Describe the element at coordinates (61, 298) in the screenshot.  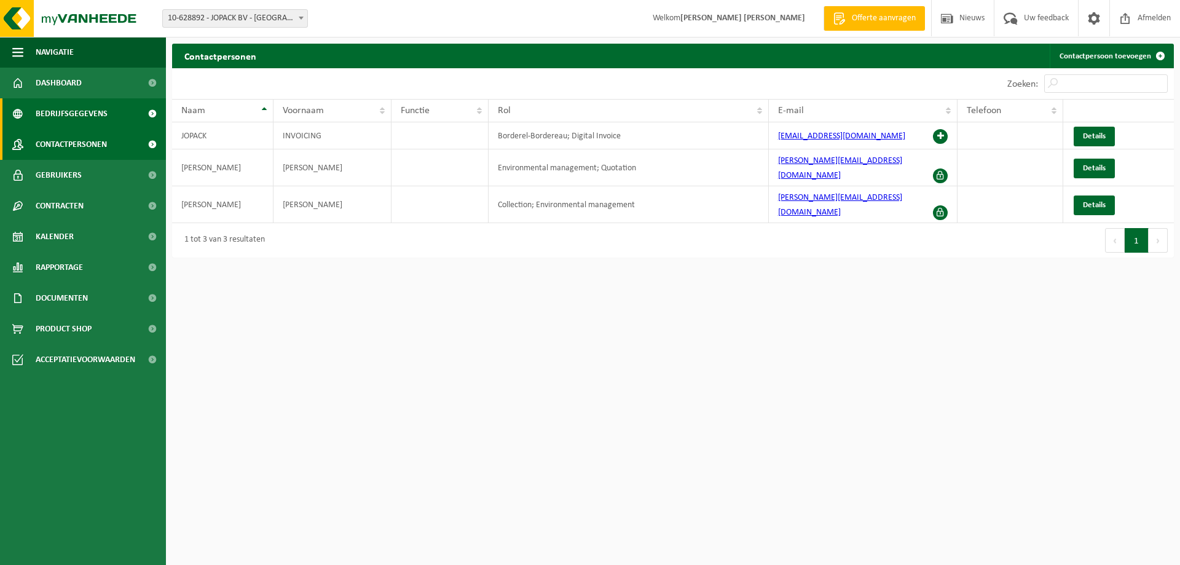
I see `span: Documenten` at that location.